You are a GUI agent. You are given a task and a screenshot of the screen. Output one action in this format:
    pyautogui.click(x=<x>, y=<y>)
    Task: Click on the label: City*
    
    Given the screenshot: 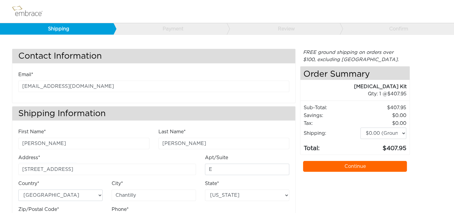 What is the action you would take?
    pyautogui.click(x=117, y=183)
    